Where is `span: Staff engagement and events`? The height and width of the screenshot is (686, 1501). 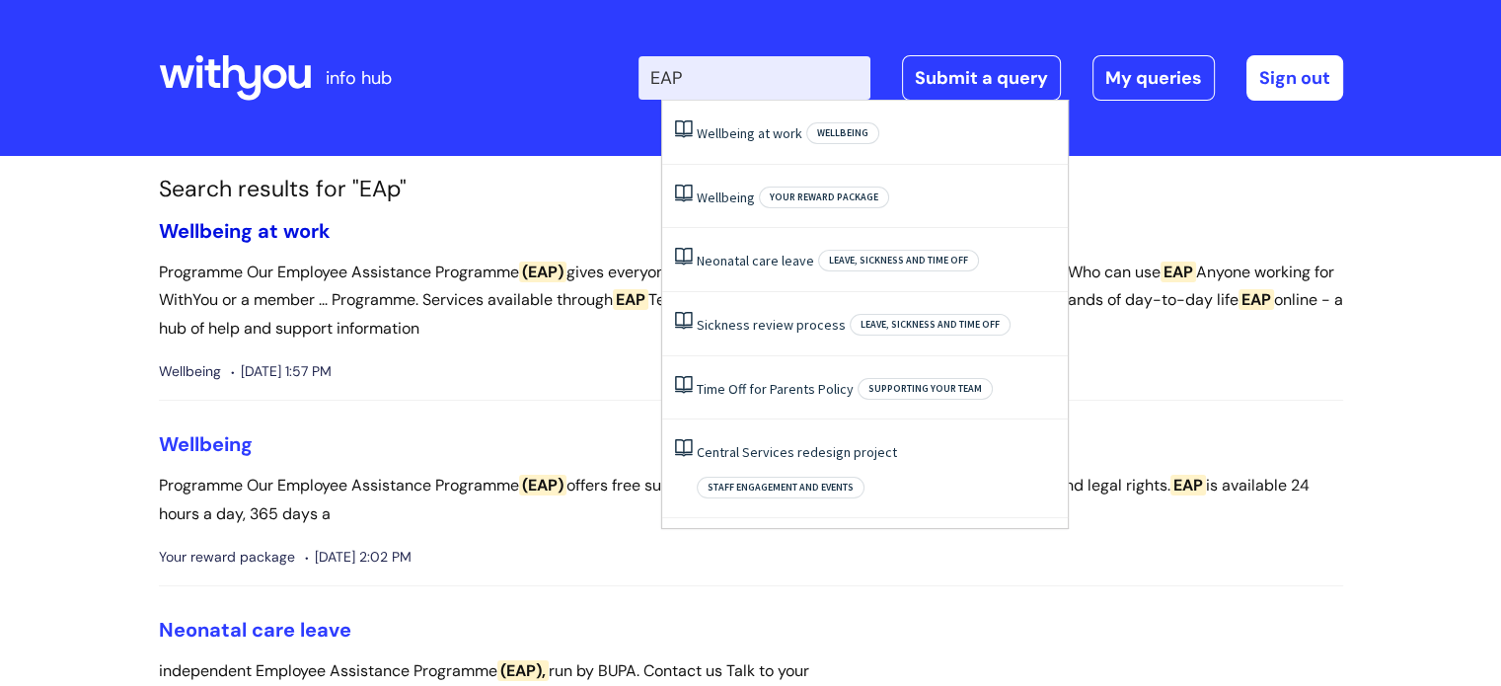 span: Staff engagement and events is located at coordinates (781, 488).